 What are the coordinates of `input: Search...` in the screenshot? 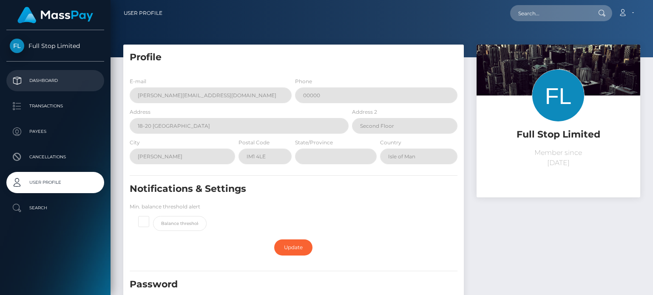 It's located at (550, 13).